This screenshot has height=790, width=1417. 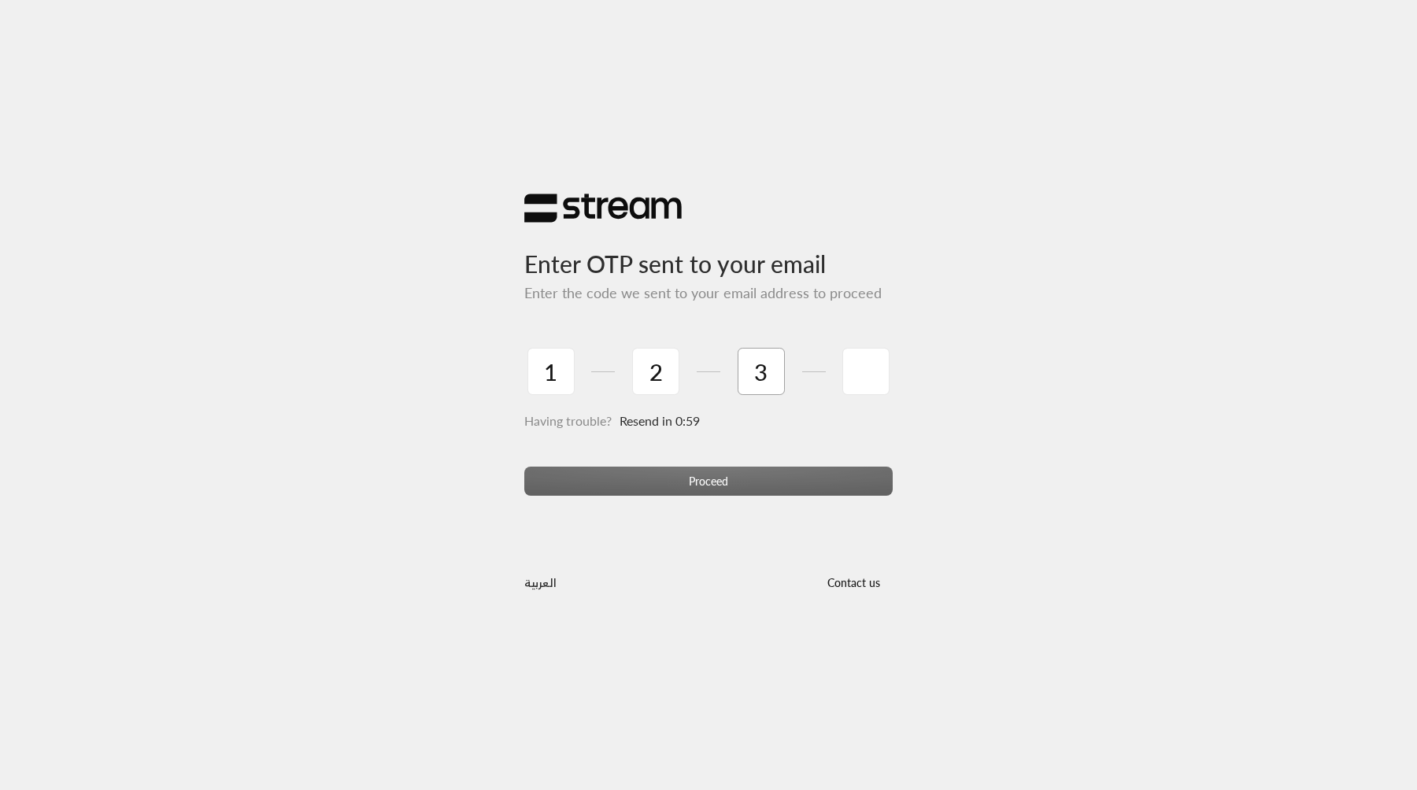 What do you see at coordinates (709, 250) in the screenshot?
I see `h3: Enter OTP sent to your email` at bounding box center [709, 250].